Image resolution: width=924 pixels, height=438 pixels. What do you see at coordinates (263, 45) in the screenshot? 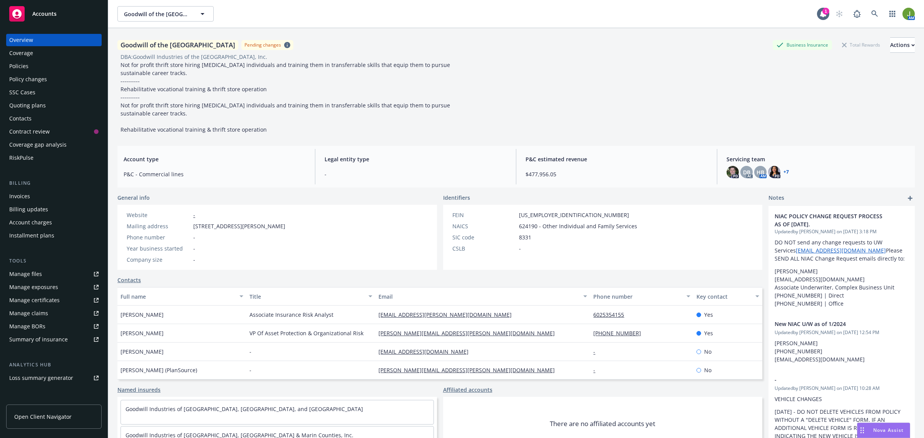
I see `div: Pending changes` at bounding box center [263, 45].